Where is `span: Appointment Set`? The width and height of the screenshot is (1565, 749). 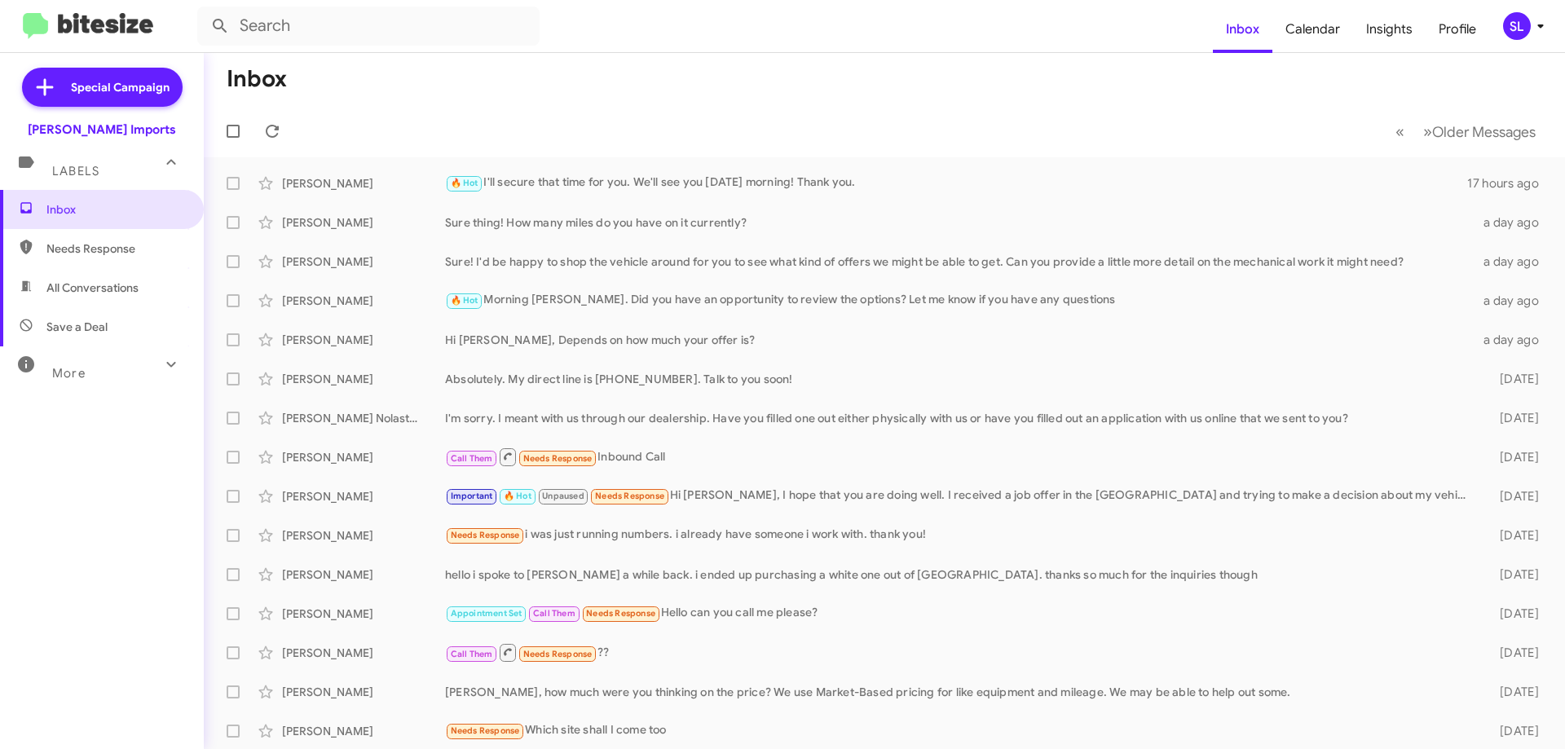 span: Appointment Set is located at coordinates (486, 613).